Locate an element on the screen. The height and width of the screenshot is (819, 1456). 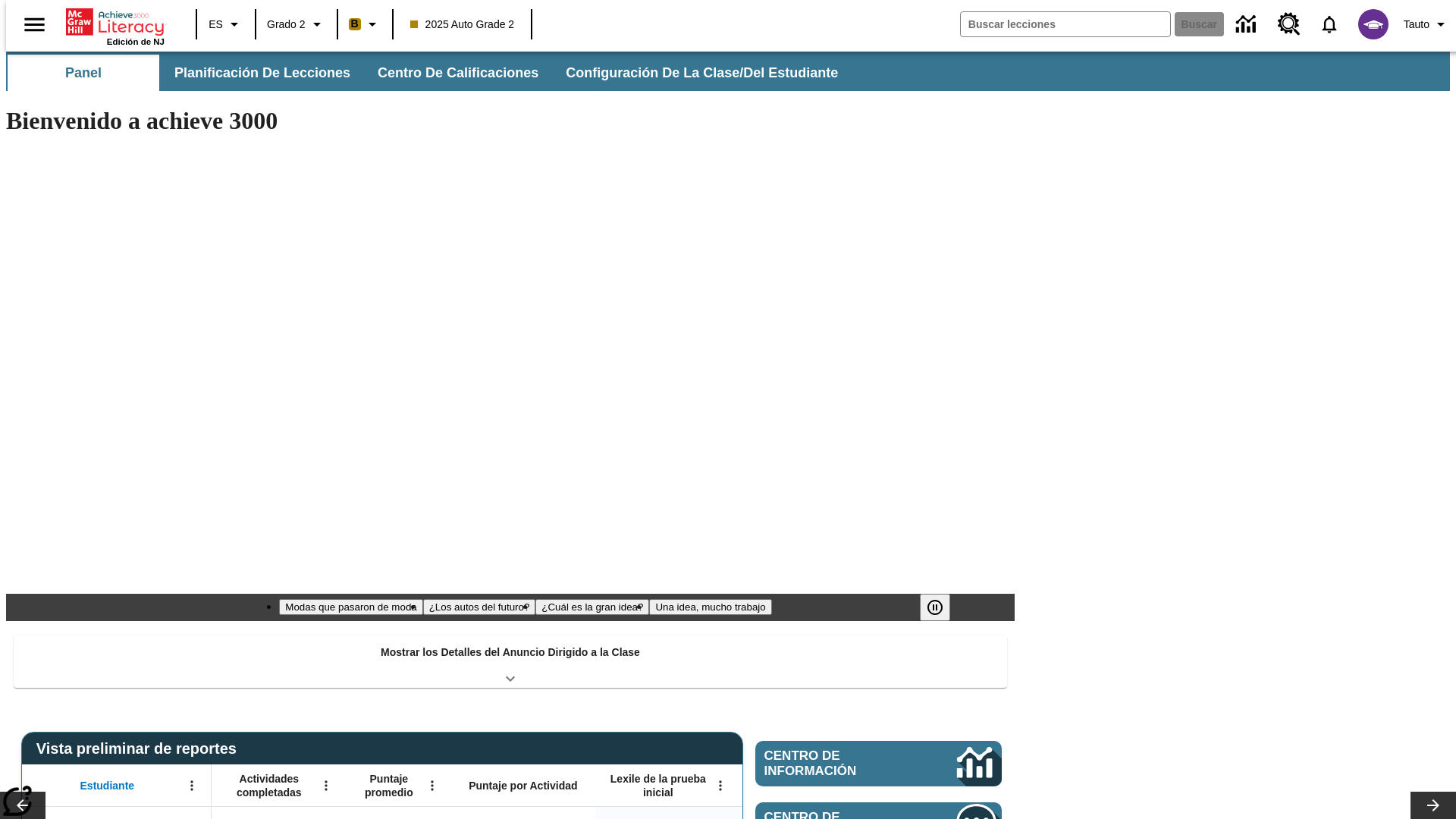
button: Configuración de la clase/del estudiante is located at coordinates (702, 73).